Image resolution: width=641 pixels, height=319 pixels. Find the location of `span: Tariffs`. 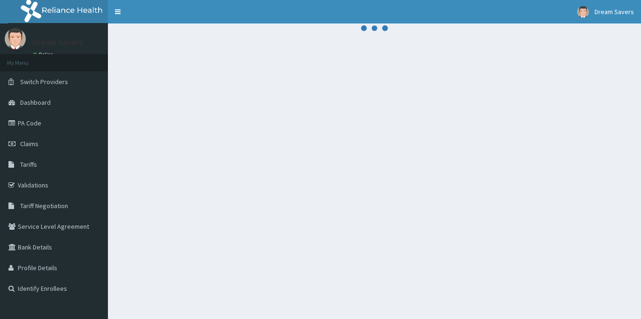

span: Tariffs is located at coordinates (29, 164).